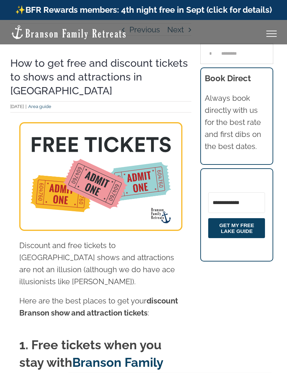  What do you see at coordinates (237, 123) in the screenshot?
I see `p: Always book directly with us for the best rate and first dibs on the best dates.` at bounding box center [237, 123].